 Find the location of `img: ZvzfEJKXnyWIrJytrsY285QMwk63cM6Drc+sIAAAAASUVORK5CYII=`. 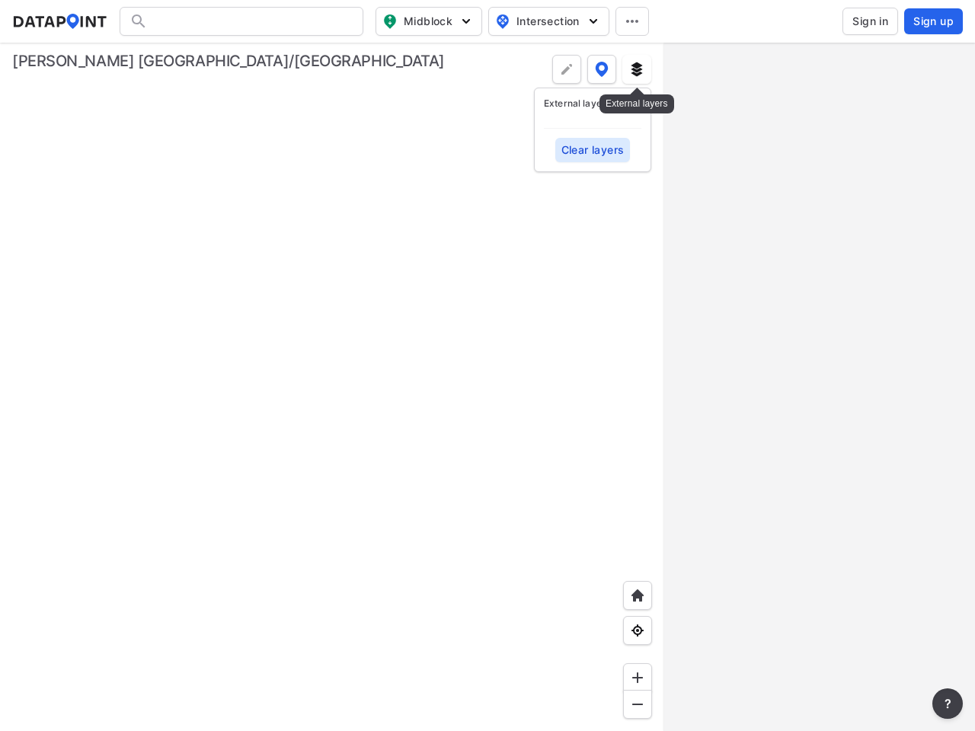

img: ZvzfEJKXnyWIrJytrsY285QMwk63cM6Drc+sIAAAAASUVORK5CYII= is located at coordinates (637, 678).